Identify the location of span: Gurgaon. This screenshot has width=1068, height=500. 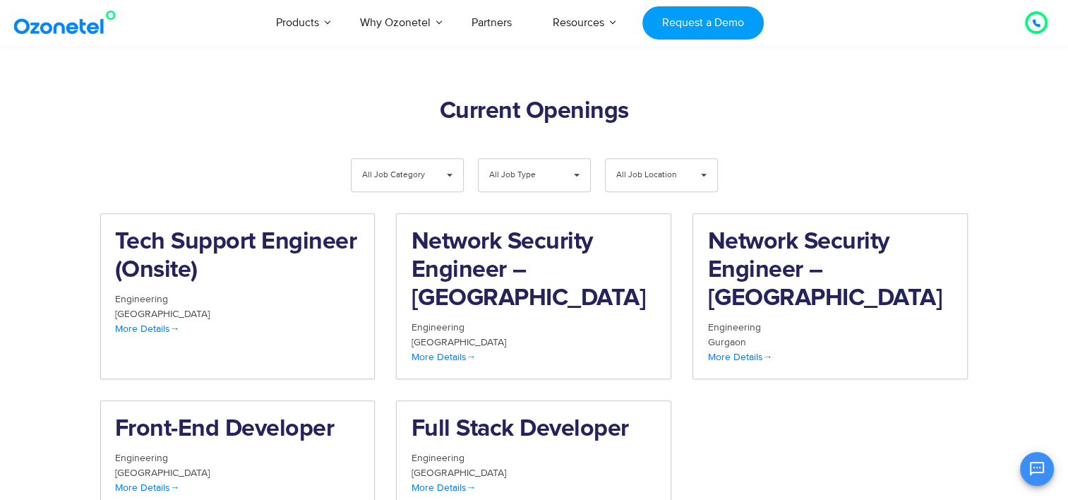
(726, 342).